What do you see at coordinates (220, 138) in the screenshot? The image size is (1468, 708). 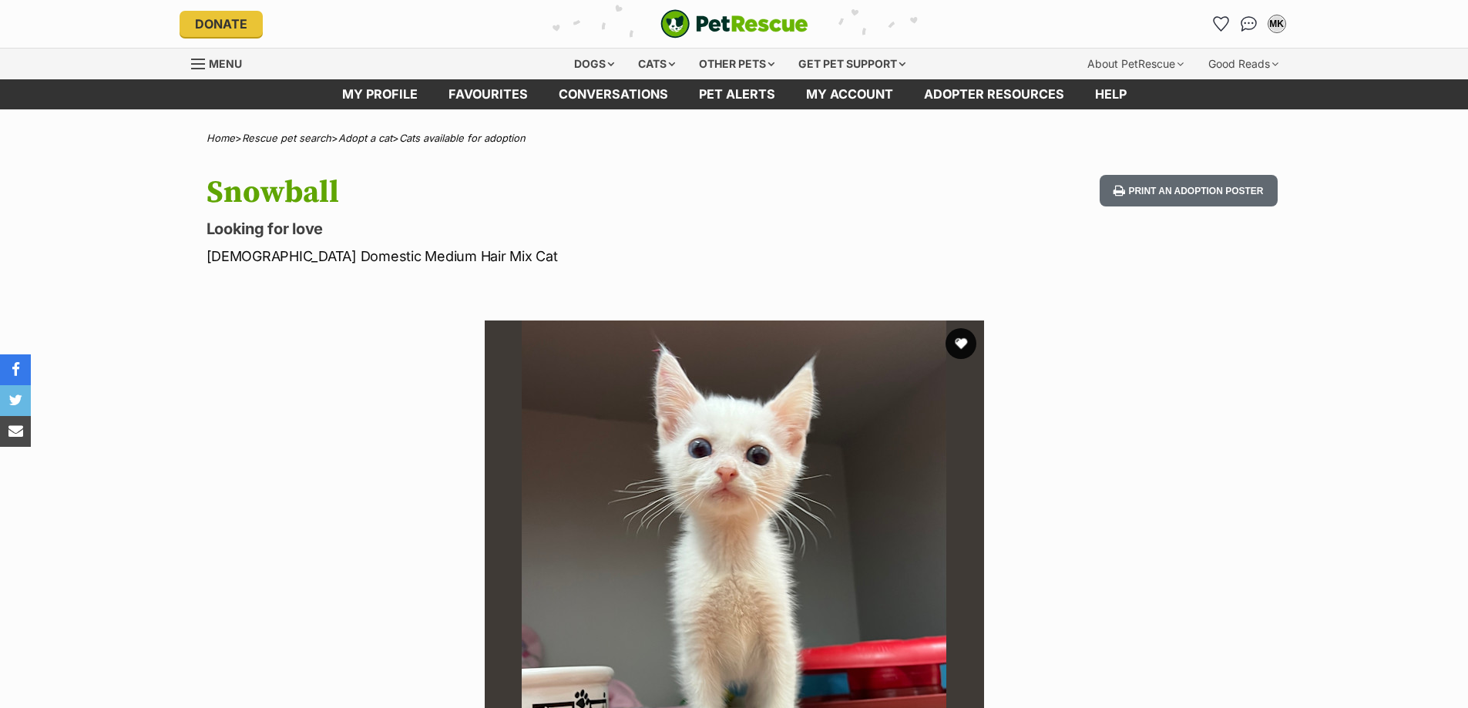 I see `a: Home` at bounding box center [220, 138].